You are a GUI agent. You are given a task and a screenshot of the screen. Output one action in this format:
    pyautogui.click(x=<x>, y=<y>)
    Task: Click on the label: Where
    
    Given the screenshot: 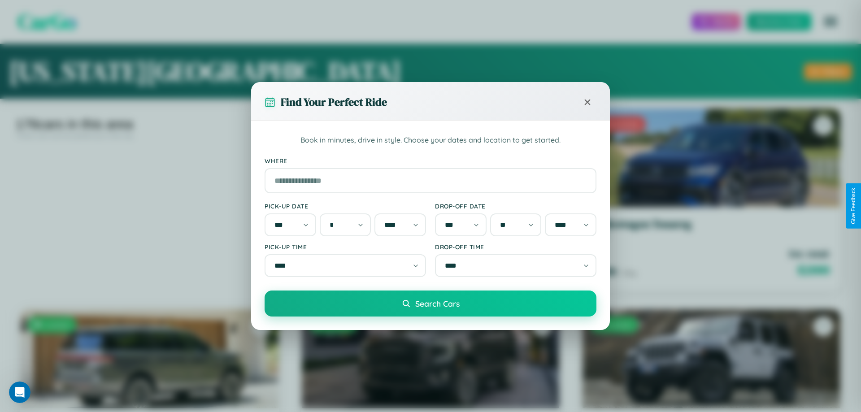 What is the action you would take?
    pyautogui.click(x=430, y=160)
    